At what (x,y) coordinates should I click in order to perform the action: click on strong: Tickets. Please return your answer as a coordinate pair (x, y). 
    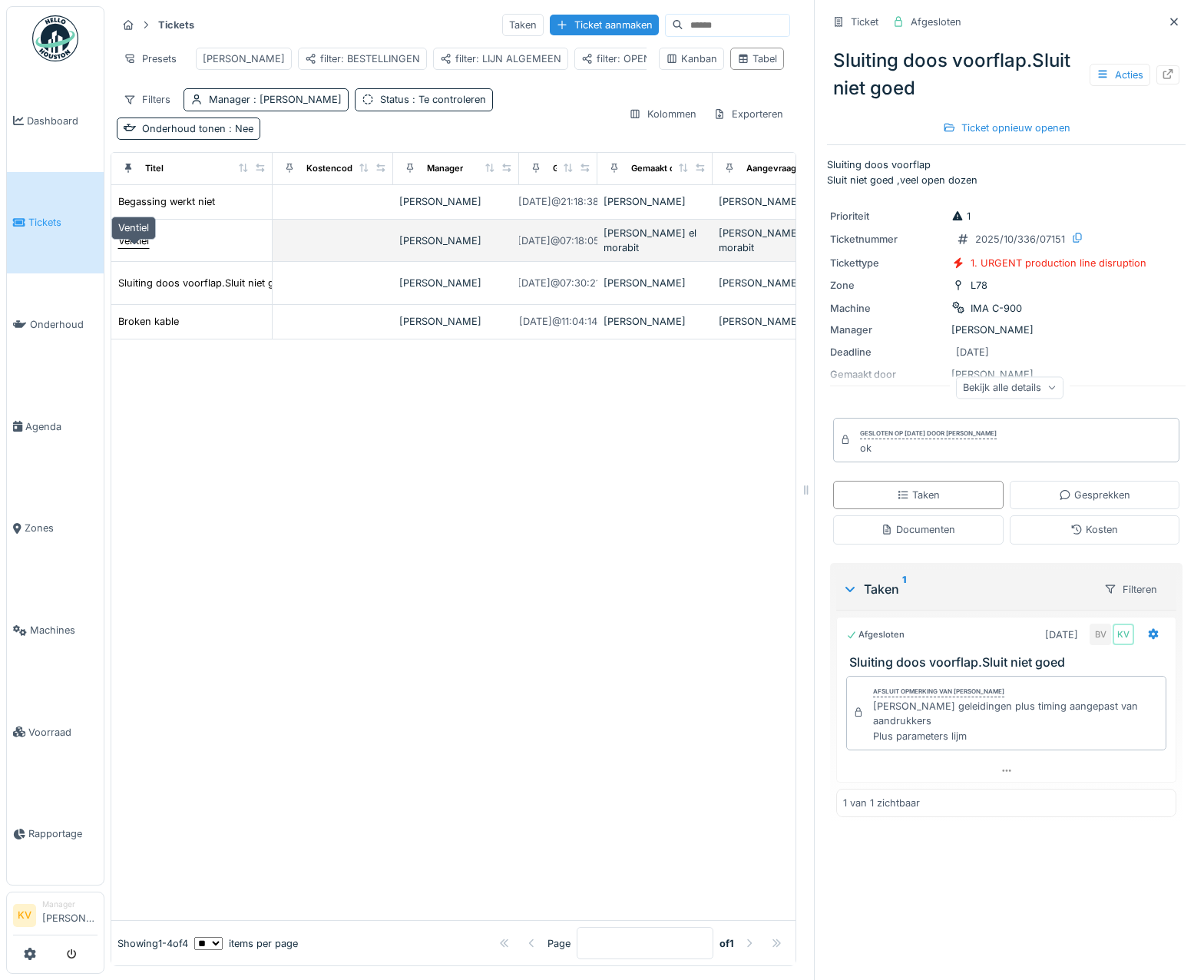
    Looking at the image, I should click on (176, 24).